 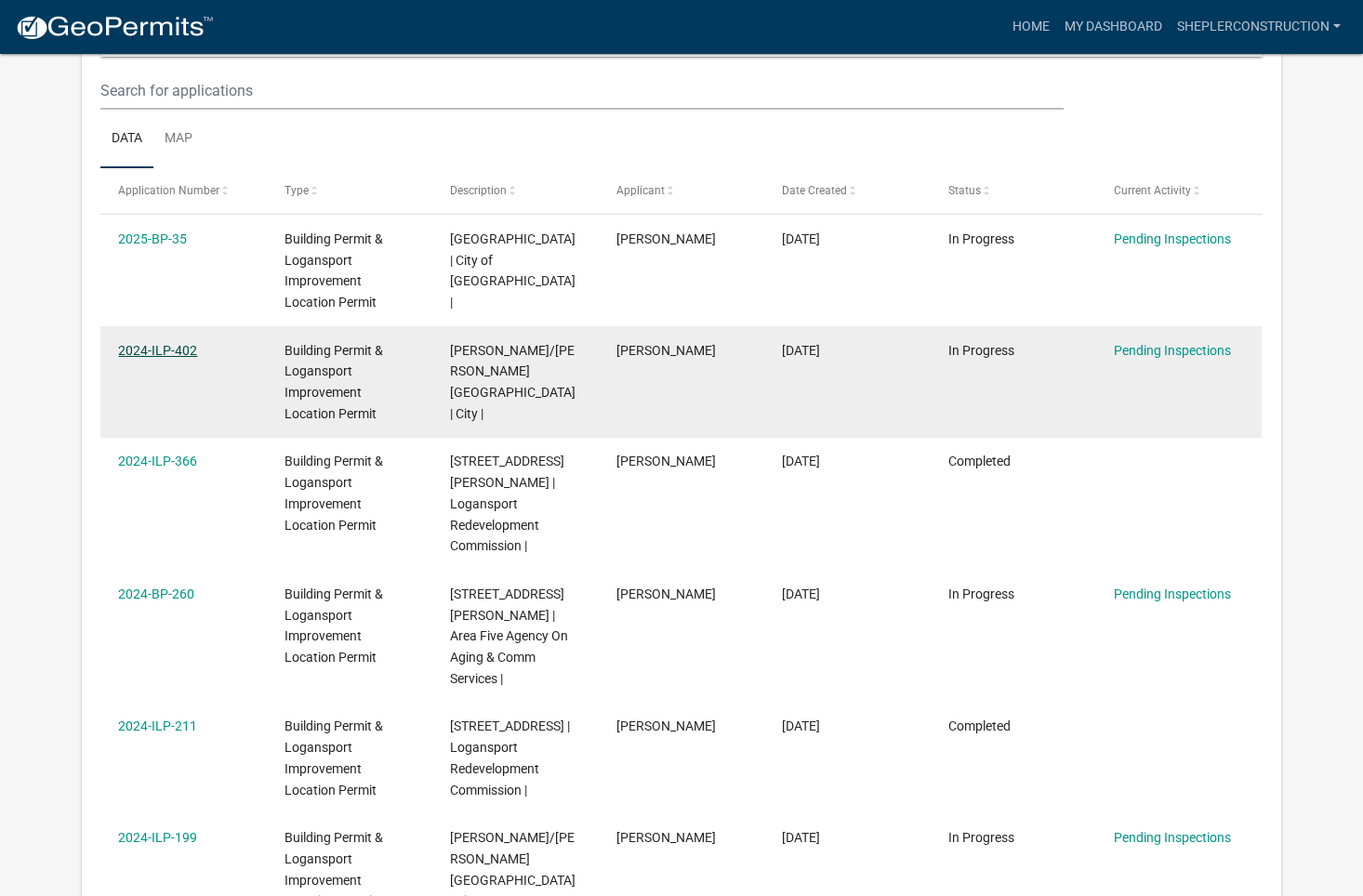 What do you see at coordinates (158, 461) in the screenshot?
I see `a: 2024-ILP-366` at bounding box center [158, 461].